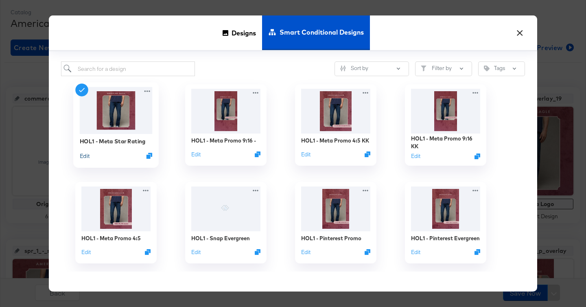 The height and width of the screenshot is (307, 586). I want to click on img: yvQp3Il4Yd2dgcNS3bIjbA.jpg, so click(336, 209).